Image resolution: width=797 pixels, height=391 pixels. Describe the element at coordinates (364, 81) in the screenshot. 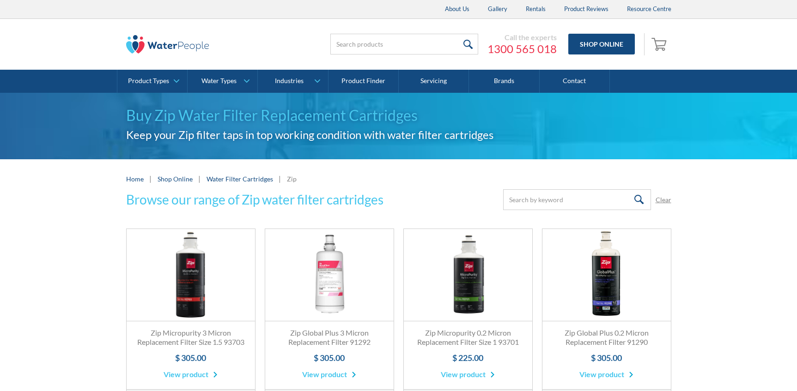

I see `a: Product Finder` at that location.